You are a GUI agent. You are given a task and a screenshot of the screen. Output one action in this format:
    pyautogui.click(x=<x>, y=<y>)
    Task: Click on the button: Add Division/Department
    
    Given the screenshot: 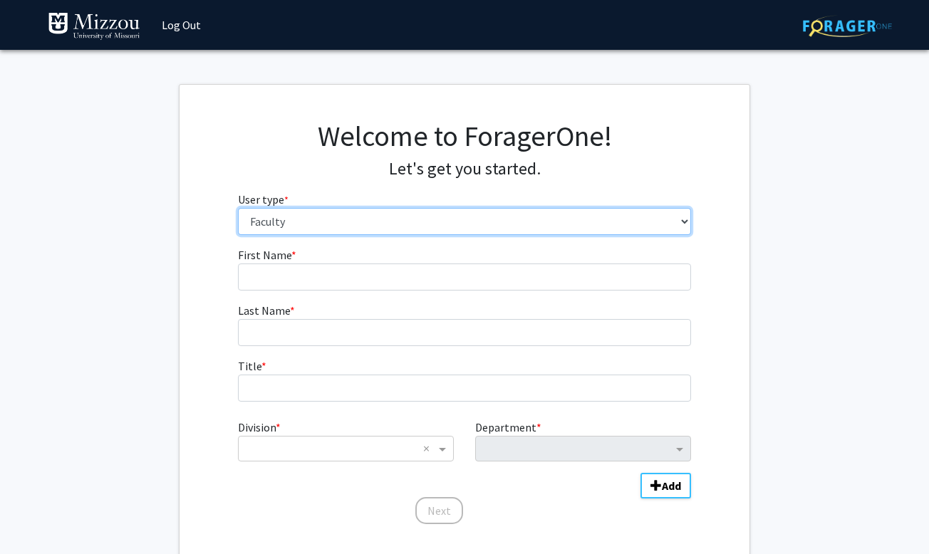 What is the action you would take?
    pyautogui.click(x=666, y=486)
    